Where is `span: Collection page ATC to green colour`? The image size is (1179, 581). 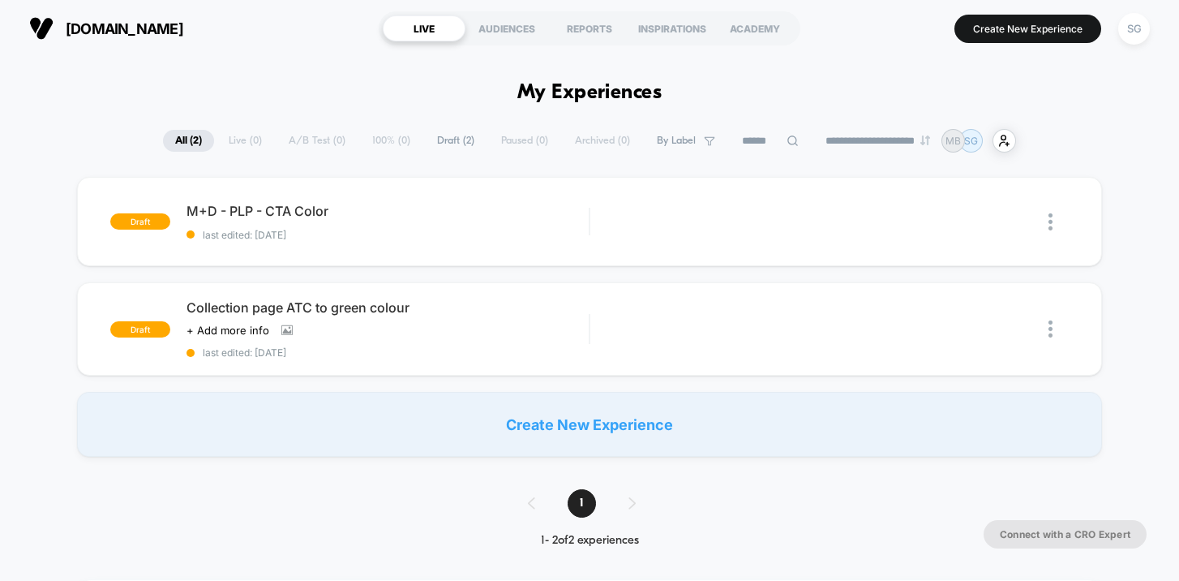 span: Collection page ATC to green colour is located at coordinates (388, 307).